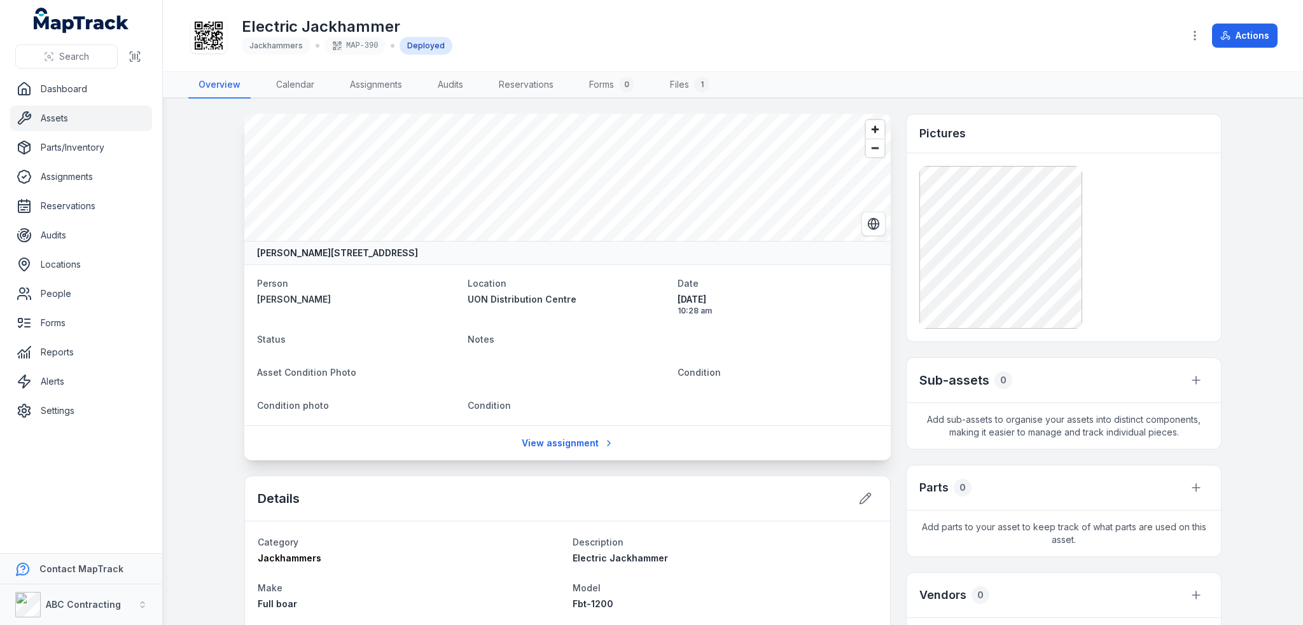  What do you see at coordinates (81, 569) in the screenshot?
I see `strong: Contact MapTrack` at bounding box center [81, 569].